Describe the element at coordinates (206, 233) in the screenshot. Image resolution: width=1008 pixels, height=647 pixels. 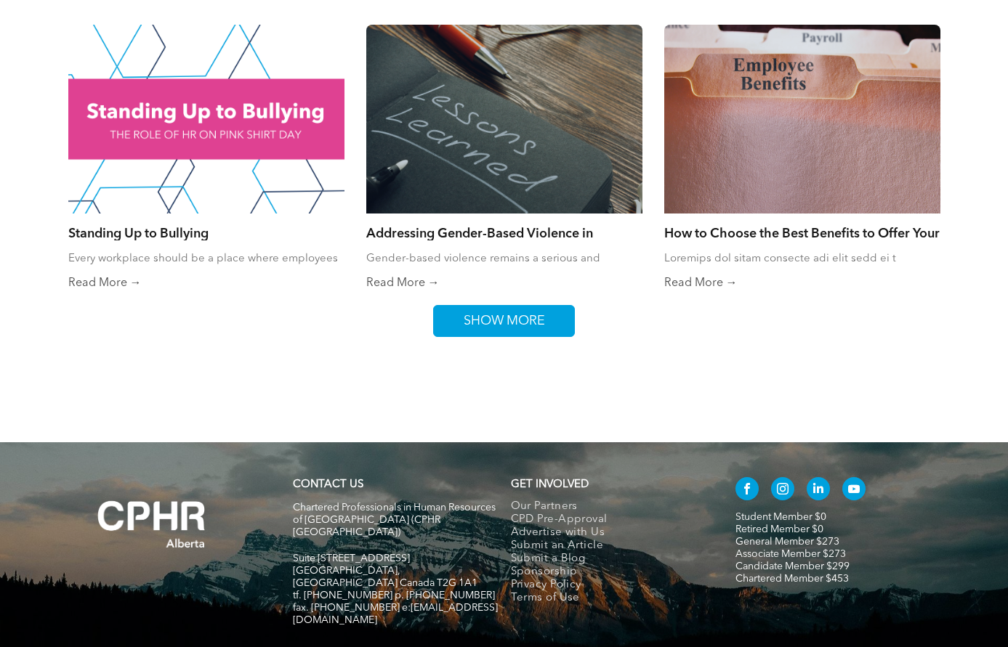
I see `a: Standing Up to Bullying` at that location.